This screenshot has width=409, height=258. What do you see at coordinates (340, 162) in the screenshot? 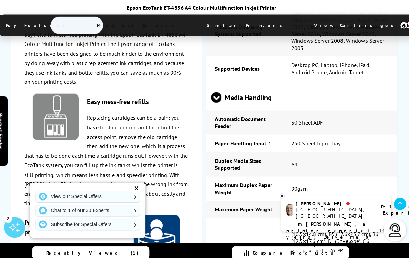
I see `td: A4` at bounding box center [340, 162].